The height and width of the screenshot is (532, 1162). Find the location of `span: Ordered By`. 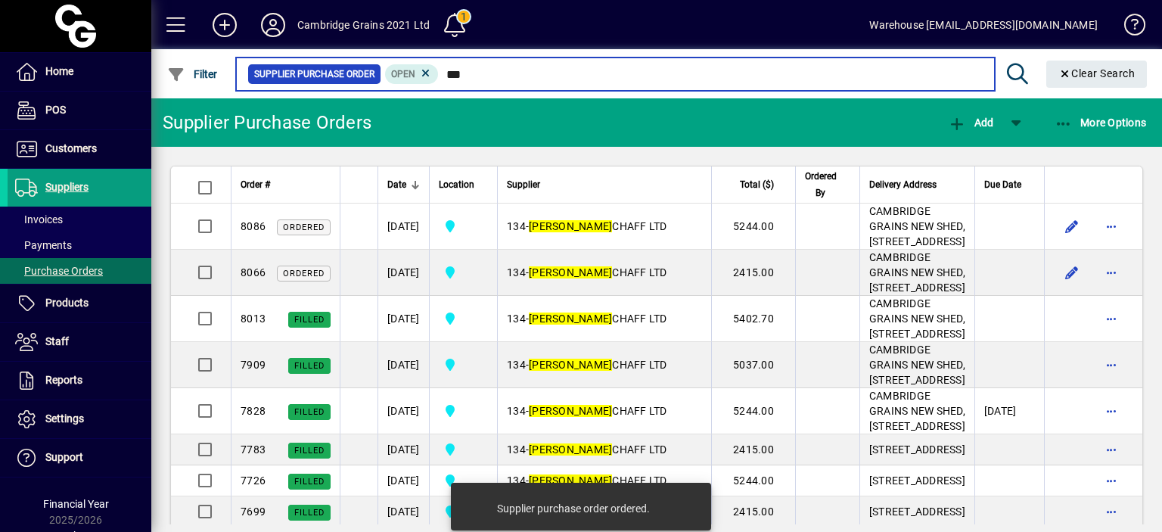

span: Ordered By is located at coordinates (821, 185).